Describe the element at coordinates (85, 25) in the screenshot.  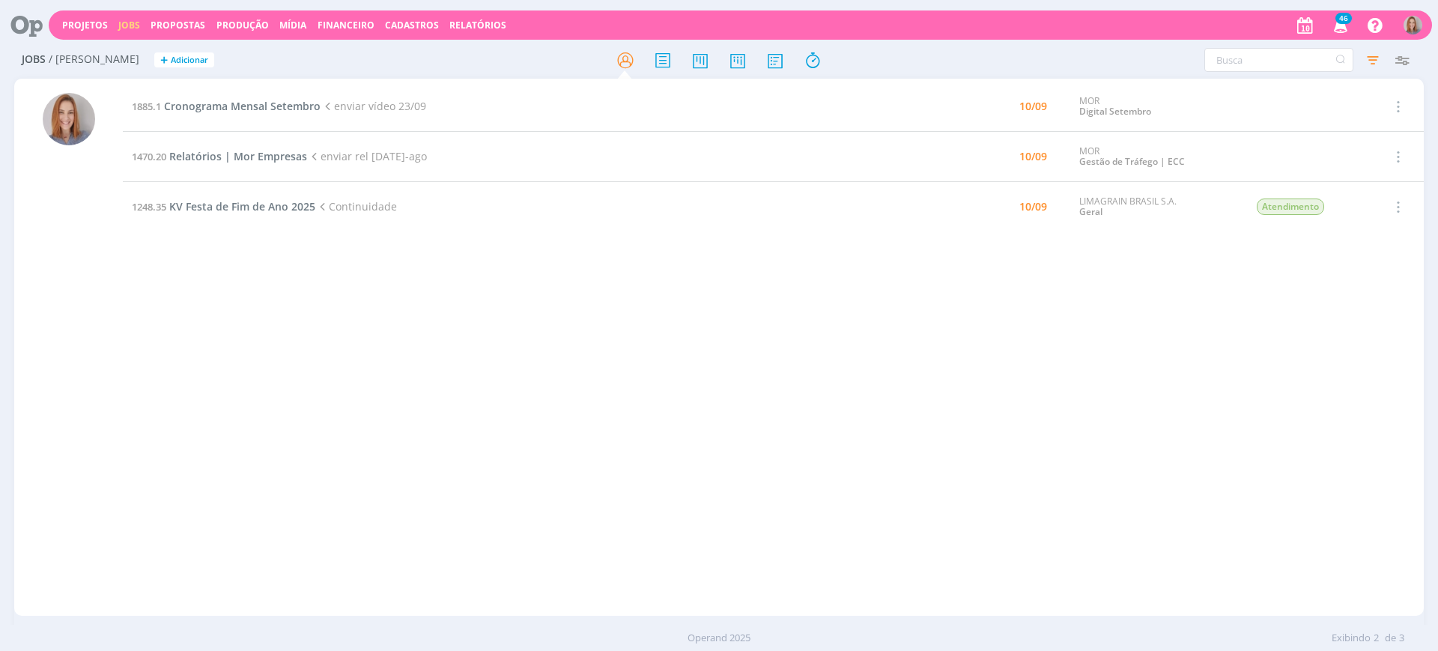
I see `button: Projetos` at that location.